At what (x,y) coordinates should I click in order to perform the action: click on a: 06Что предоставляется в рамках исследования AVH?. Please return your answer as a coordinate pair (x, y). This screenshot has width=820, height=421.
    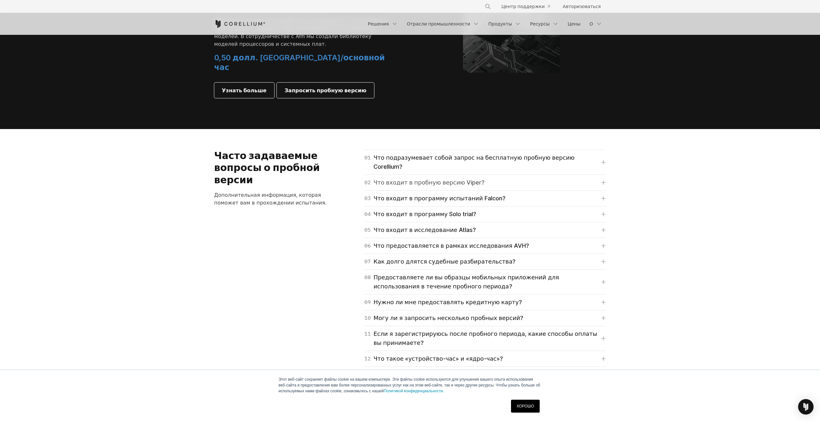
    Looking at the image, I should click on (485, 246).